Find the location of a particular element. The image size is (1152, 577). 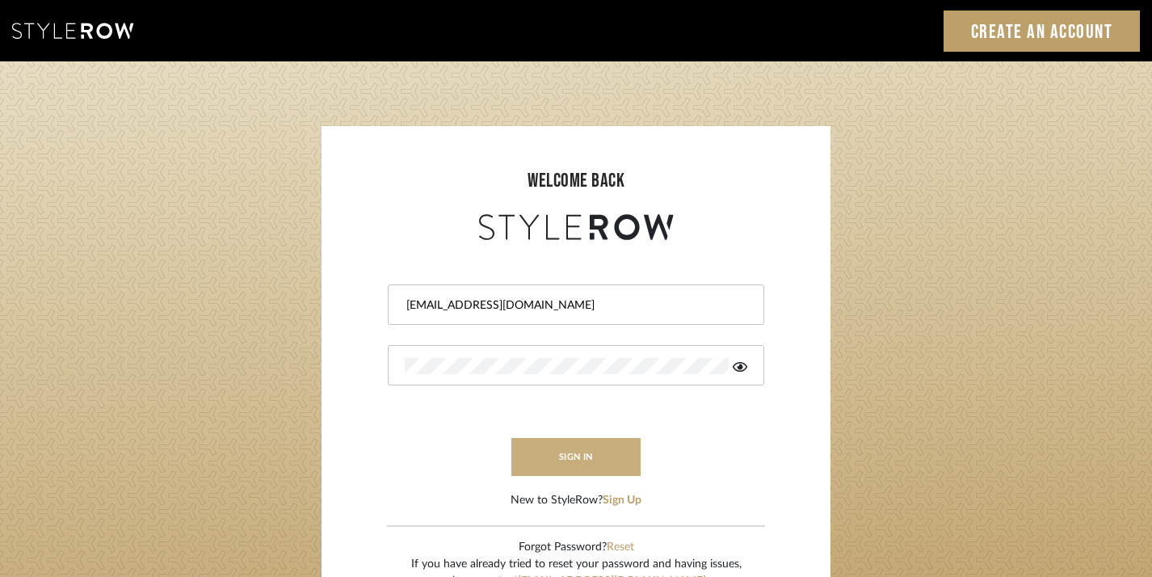

a: Create an Account is located at coordinates (1042, 31).